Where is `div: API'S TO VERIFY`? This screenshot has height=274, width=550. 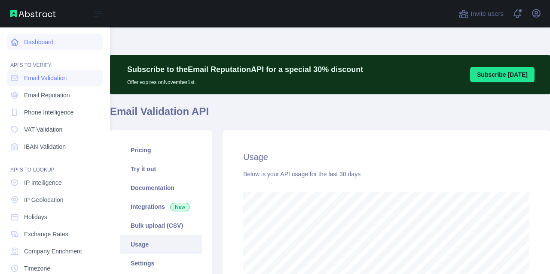
div: API'S TO VERIFY is located at coordinates (55, 60).